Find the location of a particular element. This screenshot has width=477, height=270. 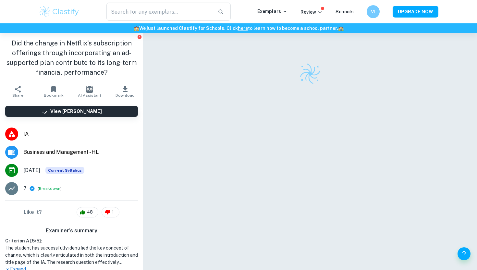

p: 7 is located at coordinates (25, 189).